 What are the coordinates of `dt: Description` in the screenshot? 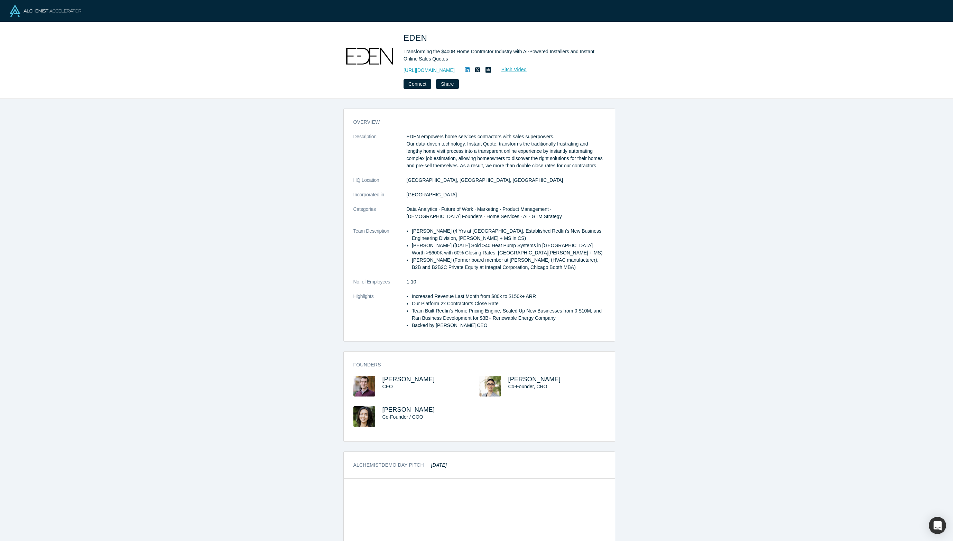 It's located at (380, 155).